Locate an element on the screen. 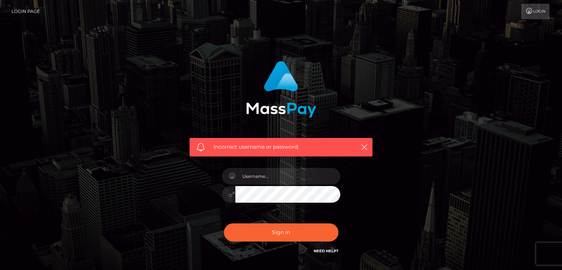  input: Username... is located at coordinates (288, 176).